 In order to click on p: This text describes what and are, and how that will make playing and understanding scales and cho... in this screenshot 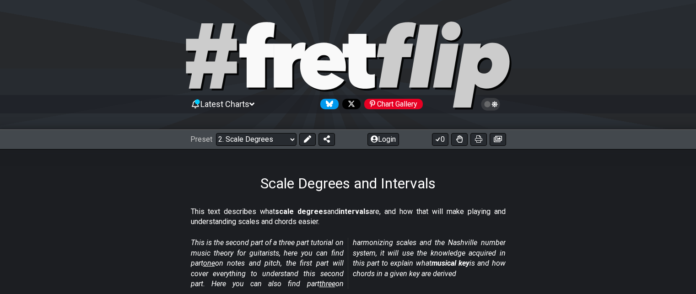, I will do `click(348, 217)`.